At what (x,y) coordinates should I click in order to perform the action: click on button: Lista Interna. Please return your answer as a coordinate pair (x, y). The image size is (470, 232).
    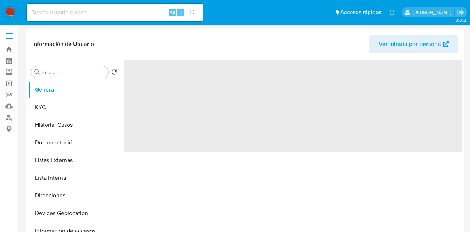
    Looking at the image, I should click on (74, 178).